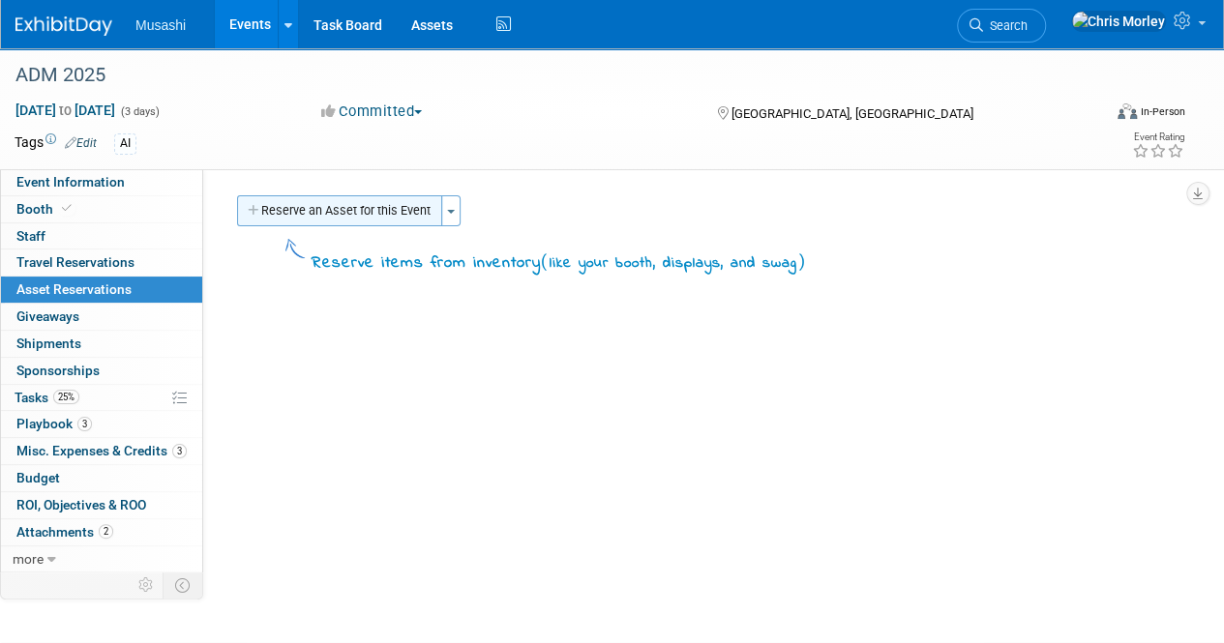  I want to click on img: Format-Inperson.png, so click(1127, 111).